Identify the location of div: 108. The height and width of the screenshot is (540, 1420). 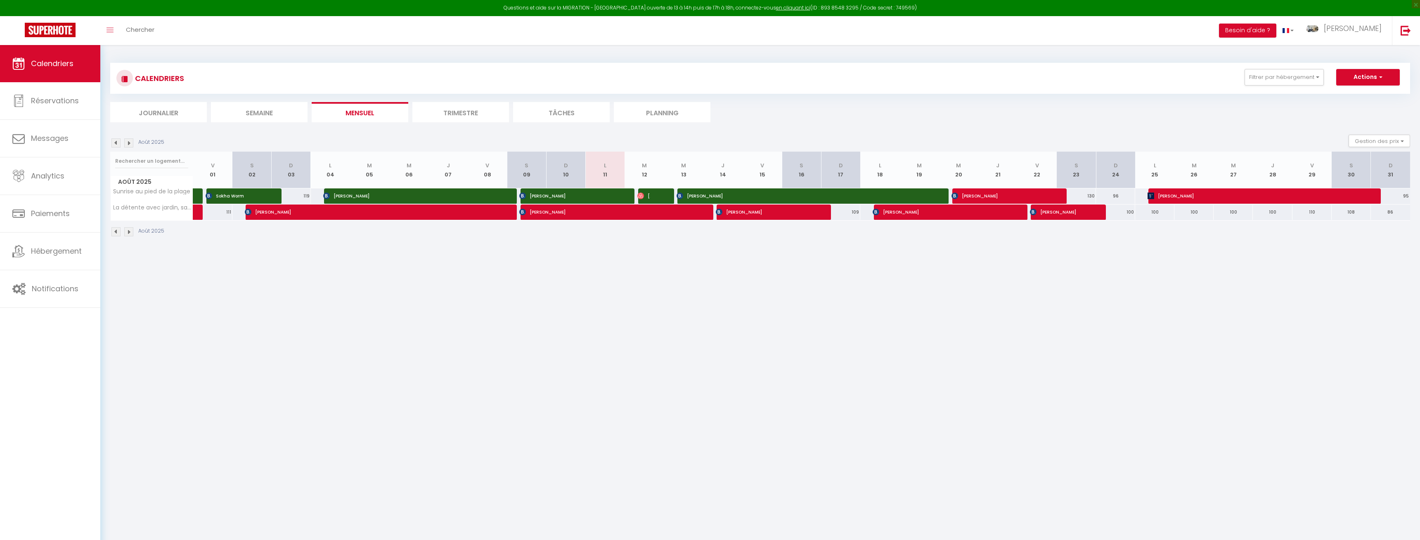
(1351, 212).